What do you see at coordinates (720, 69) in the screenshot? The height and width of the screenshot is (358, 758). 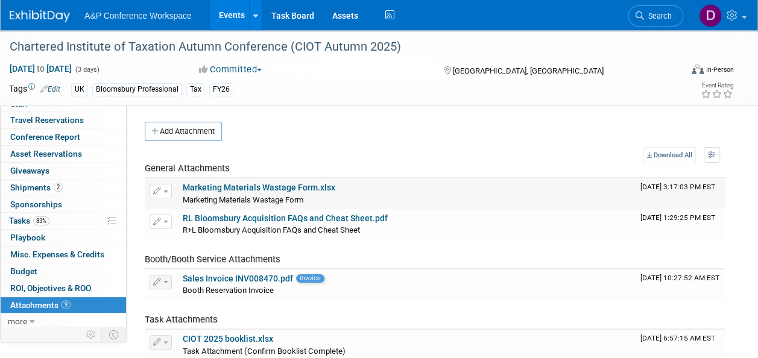 I see `div: In-Person` at bounding box center [720, 69].